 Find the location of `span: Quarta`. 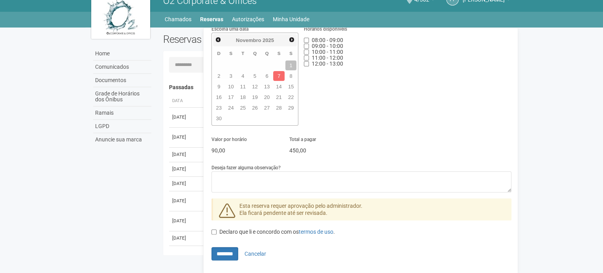

span: Quarta is located at coordinates (255, 53).